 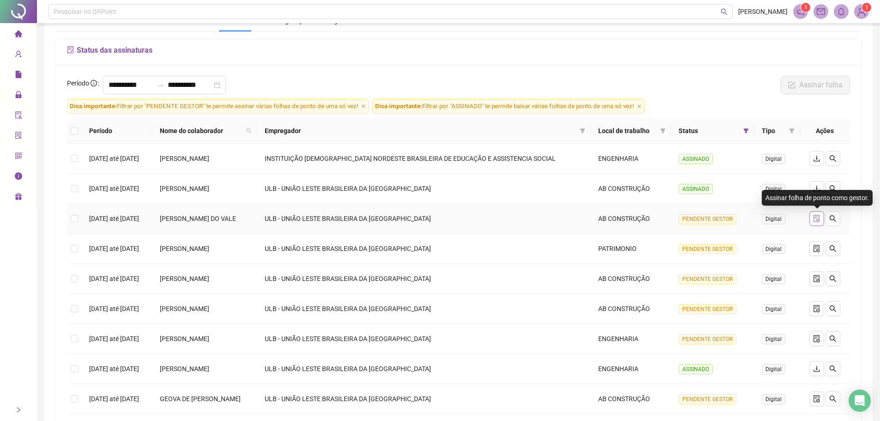 What do you see at coordinates (18, 55) in the screenshot?
I see `span: user-add` at bounding box center [18, 55].